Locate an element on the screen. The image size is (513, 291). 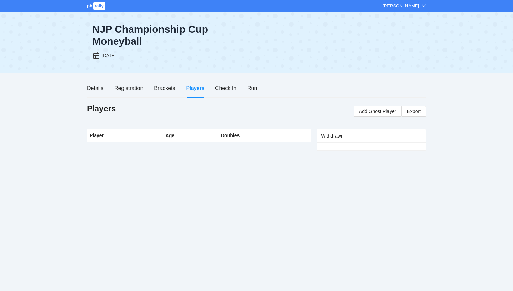
div: Players is located at coordinates (195, 88).